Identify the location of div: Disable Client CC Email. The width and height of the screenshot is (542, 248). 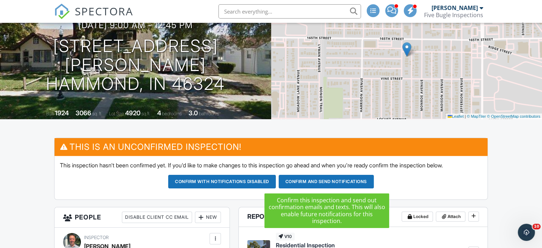
(157, 217).